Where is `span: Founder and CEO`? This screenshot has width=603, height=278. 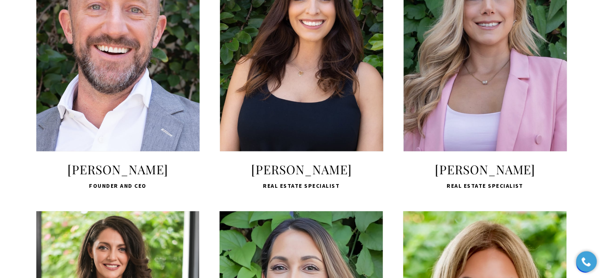 span: Founder and CEO is located at coordinates (118, 186).